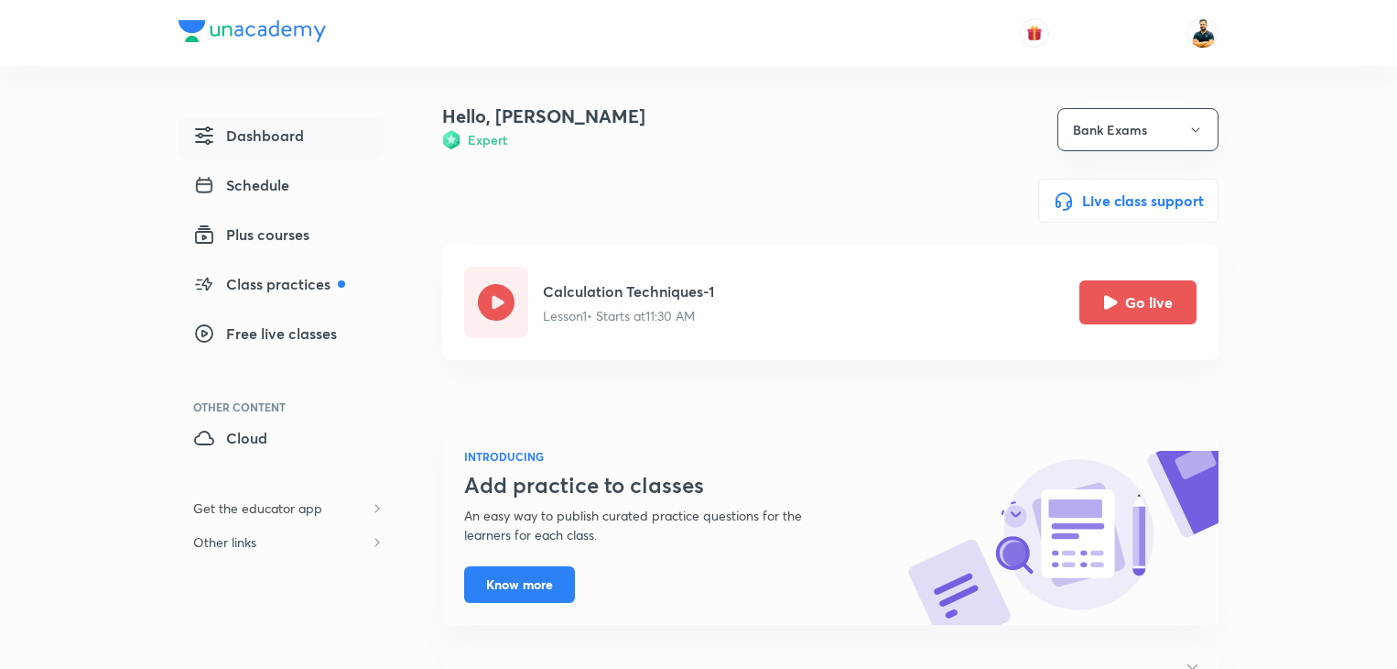 This screenshot has width=1397, height=669. What do you see at coordinates (281, 138) in the screenshot?
I see `a: Dashboard` at bounding box center [281, 138].